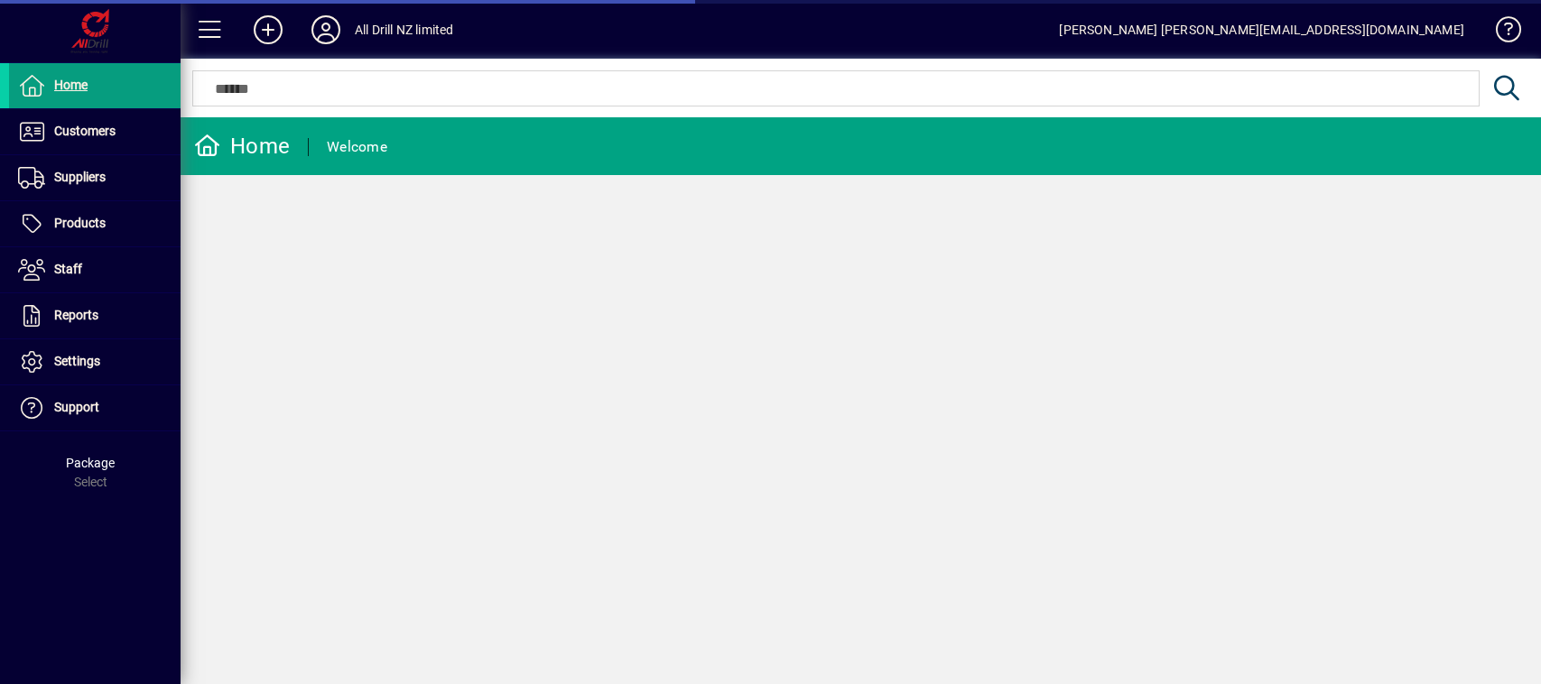 The width and height of the screenshot is (1541, 684). Describe the element at coordinates (95, 362) in the screenshot. I see `a: Settings` at that location.